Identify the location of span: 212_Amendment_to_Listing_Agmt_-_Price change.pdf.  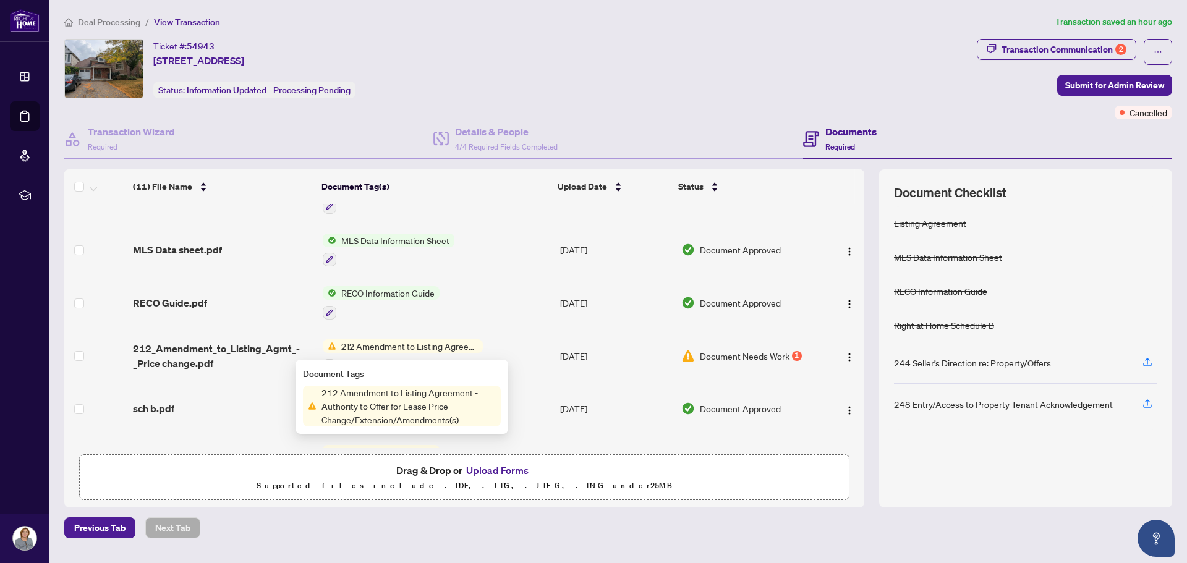
(223, 356).